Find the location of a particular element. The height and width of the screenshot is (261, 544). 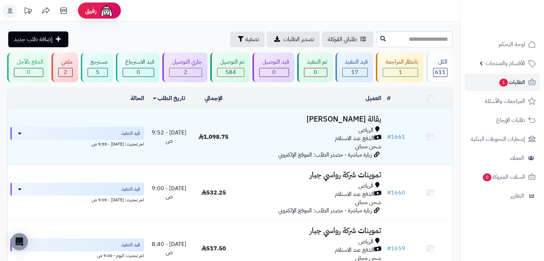

span: تصفية is located at coordinates (252, 39).